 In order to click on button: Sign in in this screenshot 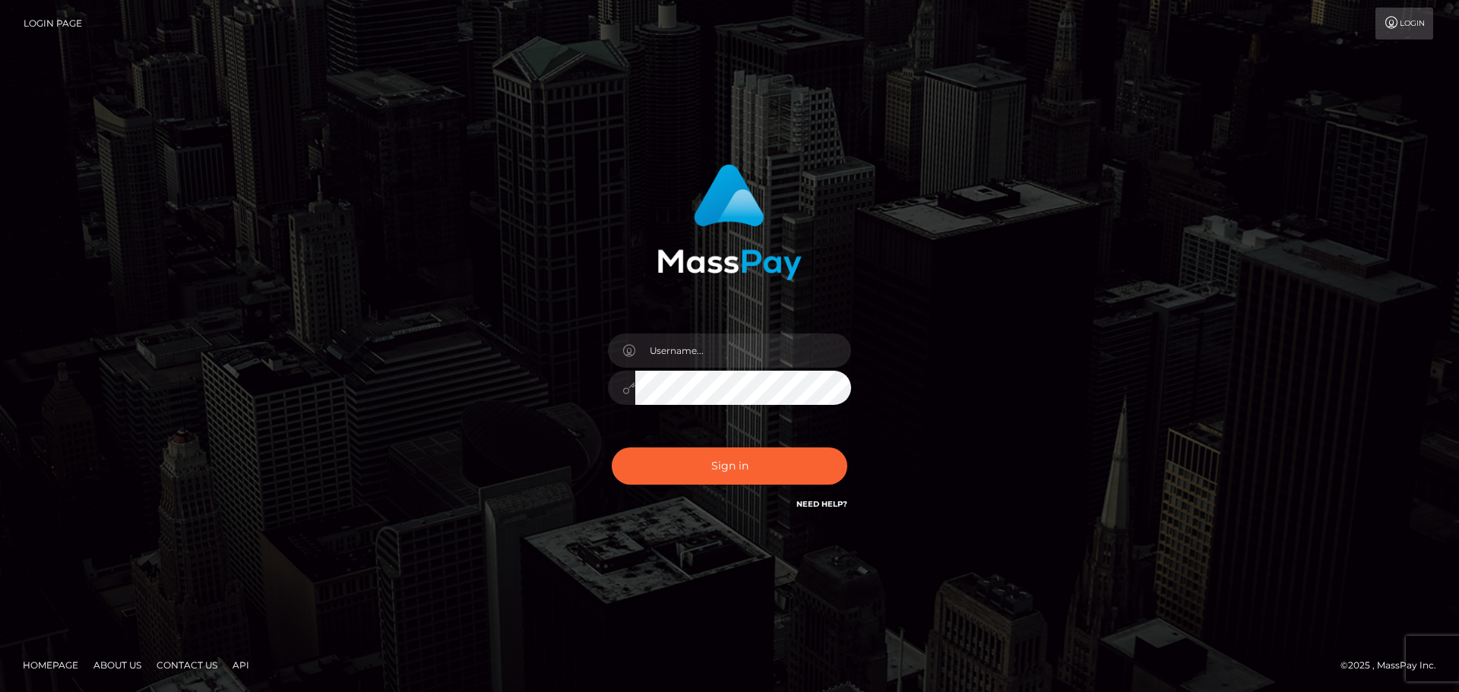, I will do `click(730, 466)`.